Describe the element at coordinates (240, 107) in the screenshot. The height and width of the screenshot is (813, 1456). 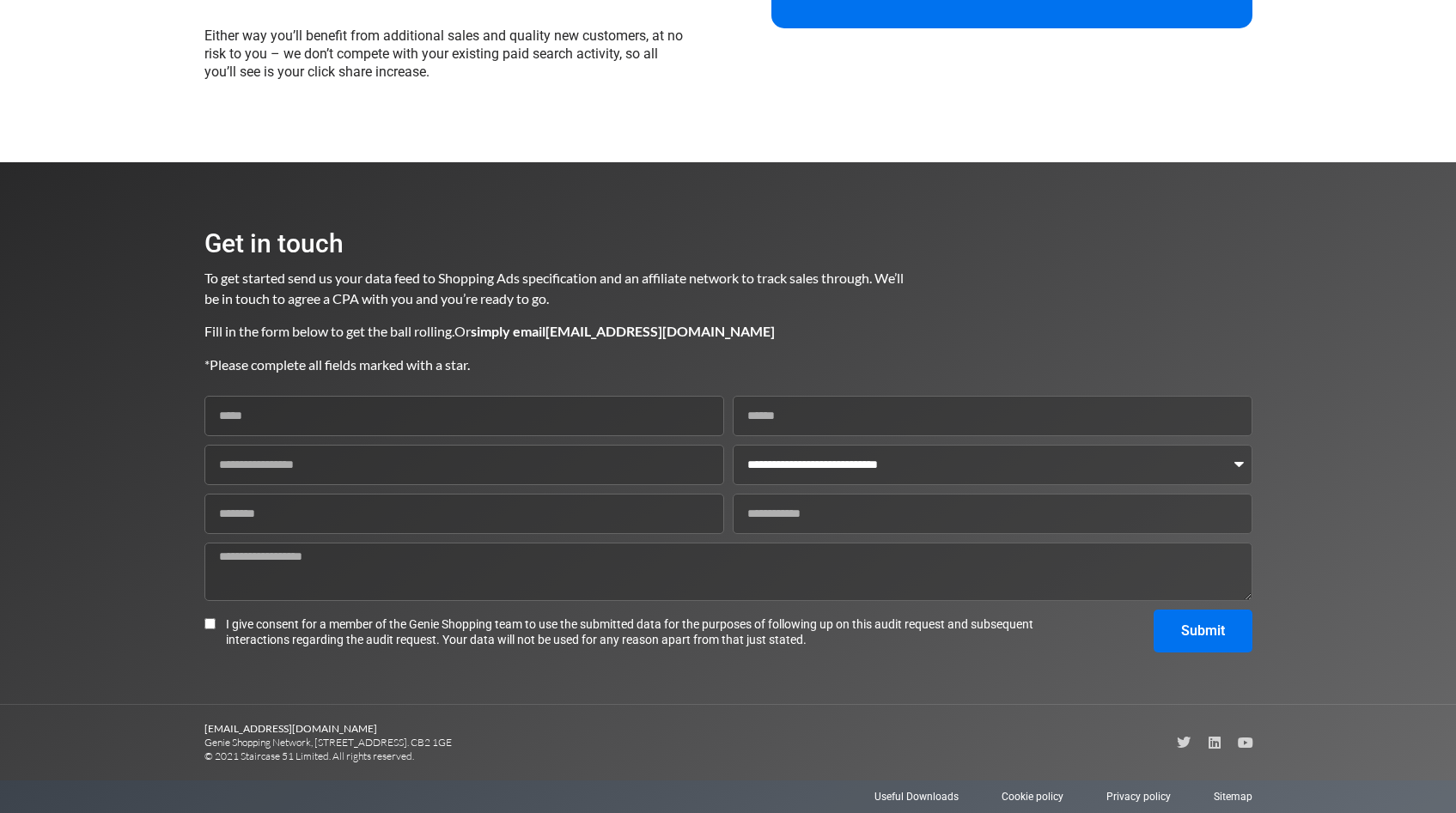
I see `div: Keywords by Traffic` at that location.